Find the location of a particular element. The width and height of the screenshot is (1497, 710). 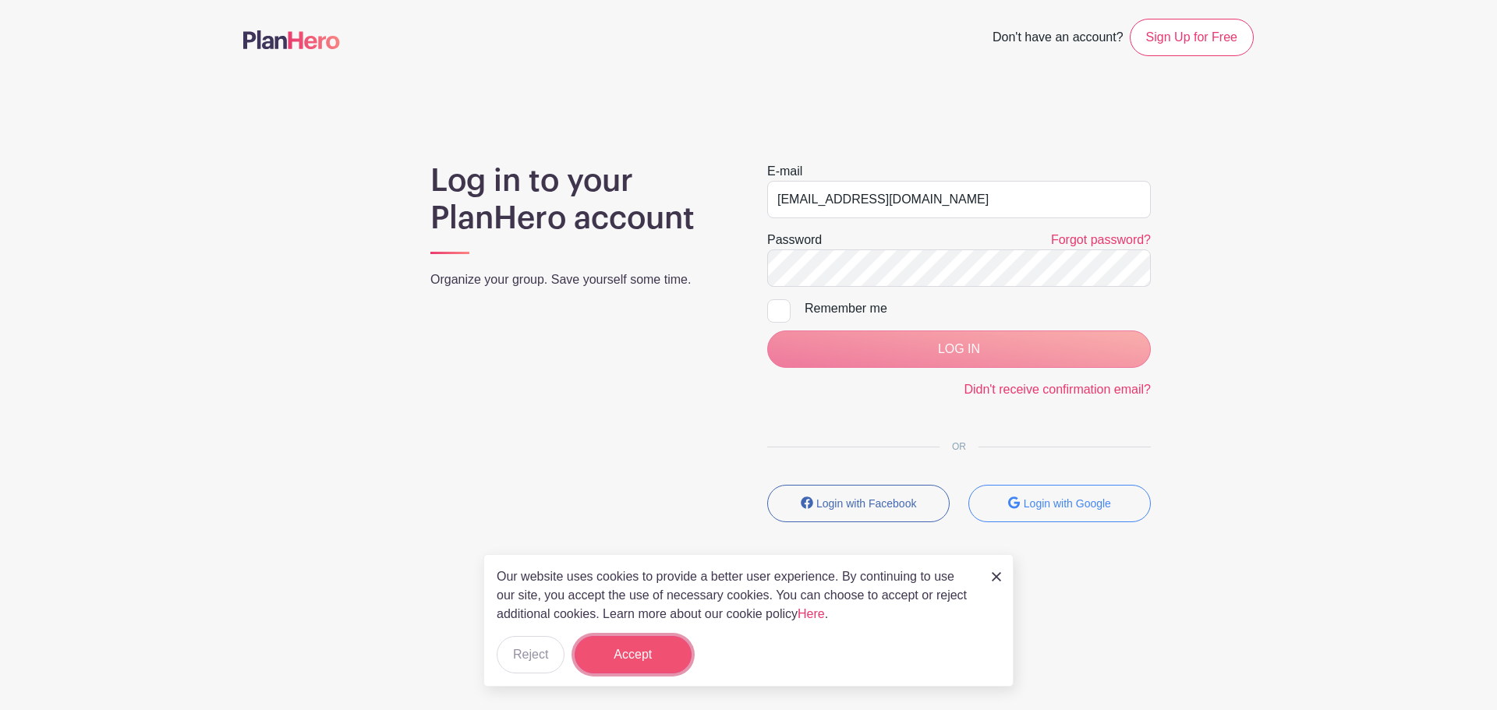

button: Login with Facebook is located at coordinates (858, 504).